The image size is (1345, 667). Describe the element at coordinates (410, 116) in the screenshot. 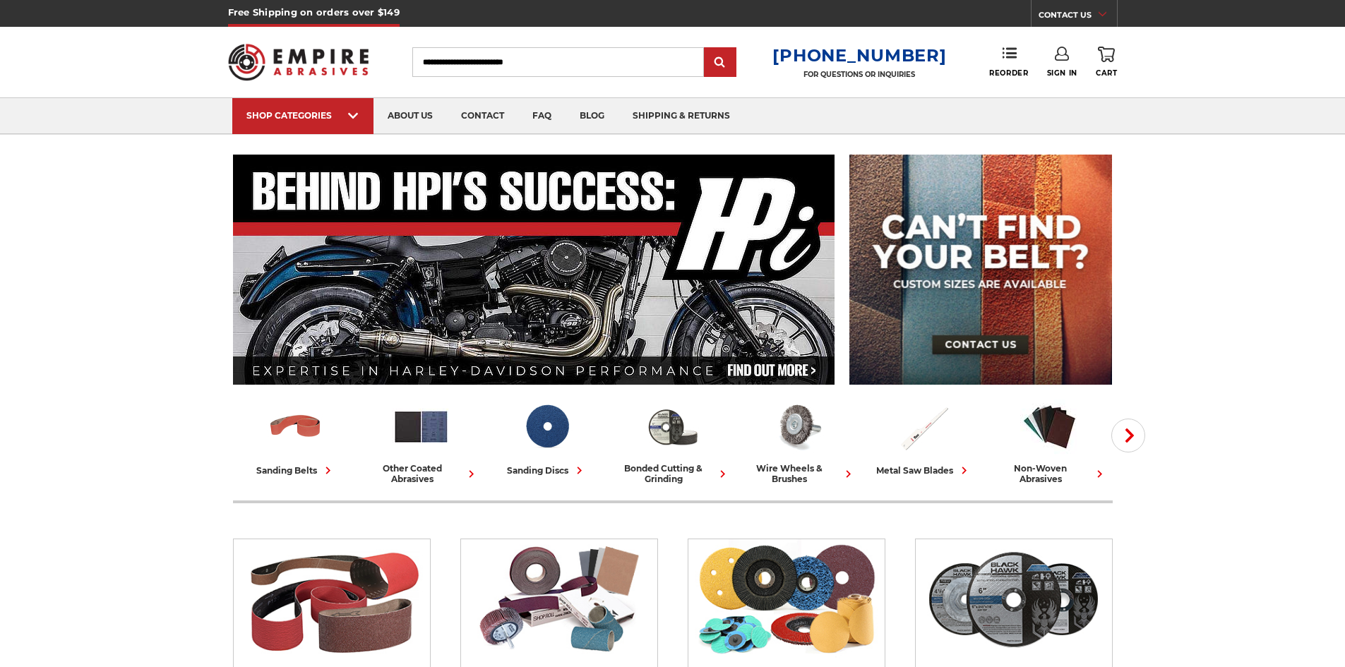

I see `a: about us` at that location.